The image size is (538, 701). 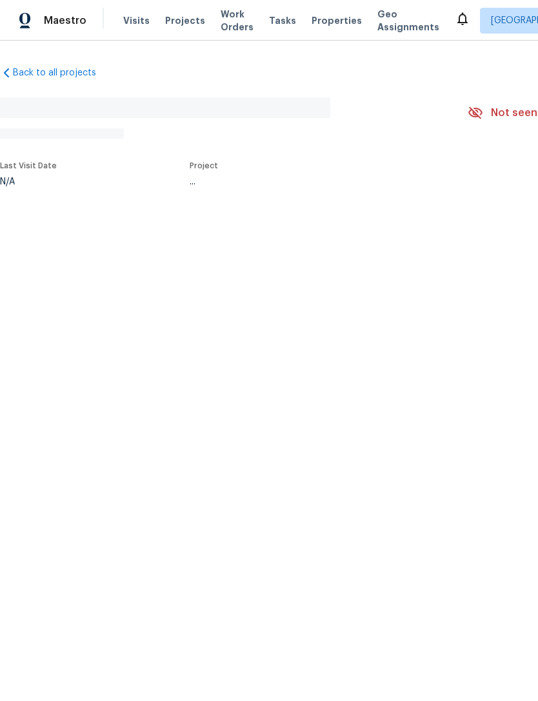 I want to click on span: Projects, so click(x=185, y=21).